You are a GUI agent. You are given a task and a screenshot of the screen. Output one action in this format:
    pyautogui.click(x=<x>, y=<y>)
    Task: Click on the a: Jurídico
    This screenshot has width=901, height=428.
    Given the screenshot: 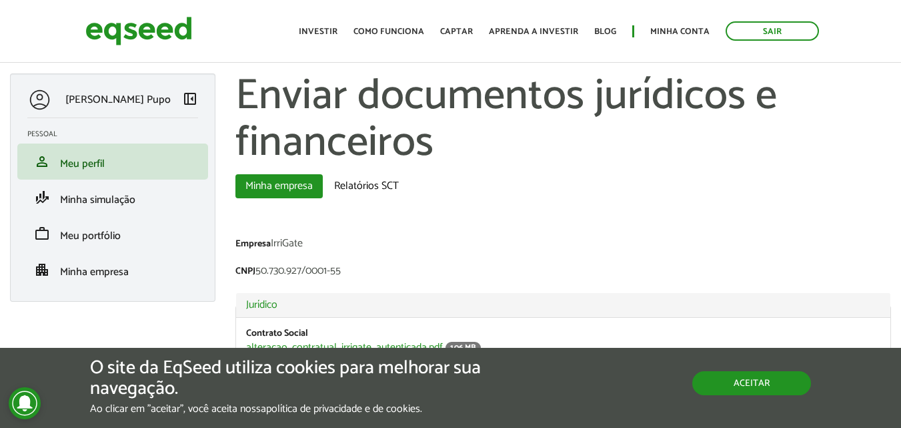 What is the action you would take?
    pyautogui.click(x=563, y=305)
    